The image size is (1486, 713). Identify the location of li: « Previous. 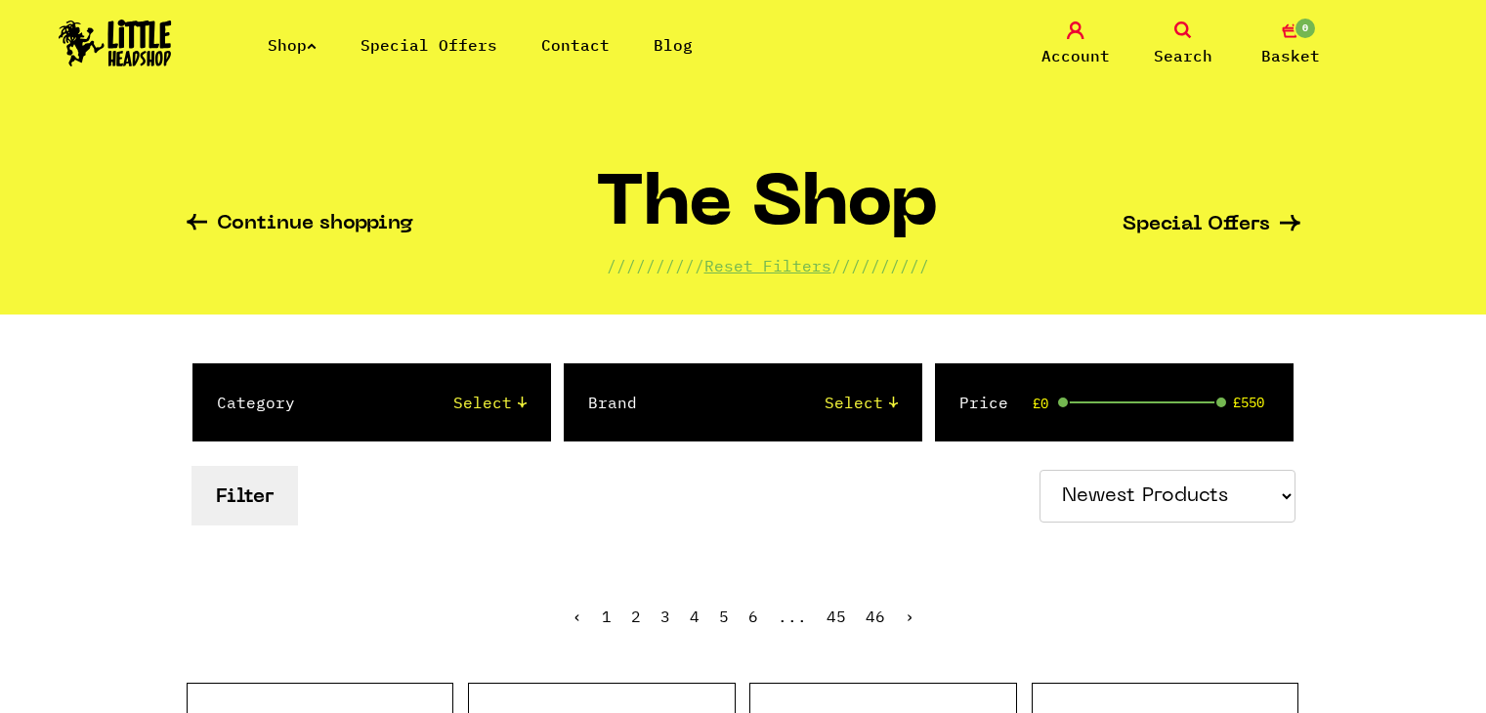
(577, 616).